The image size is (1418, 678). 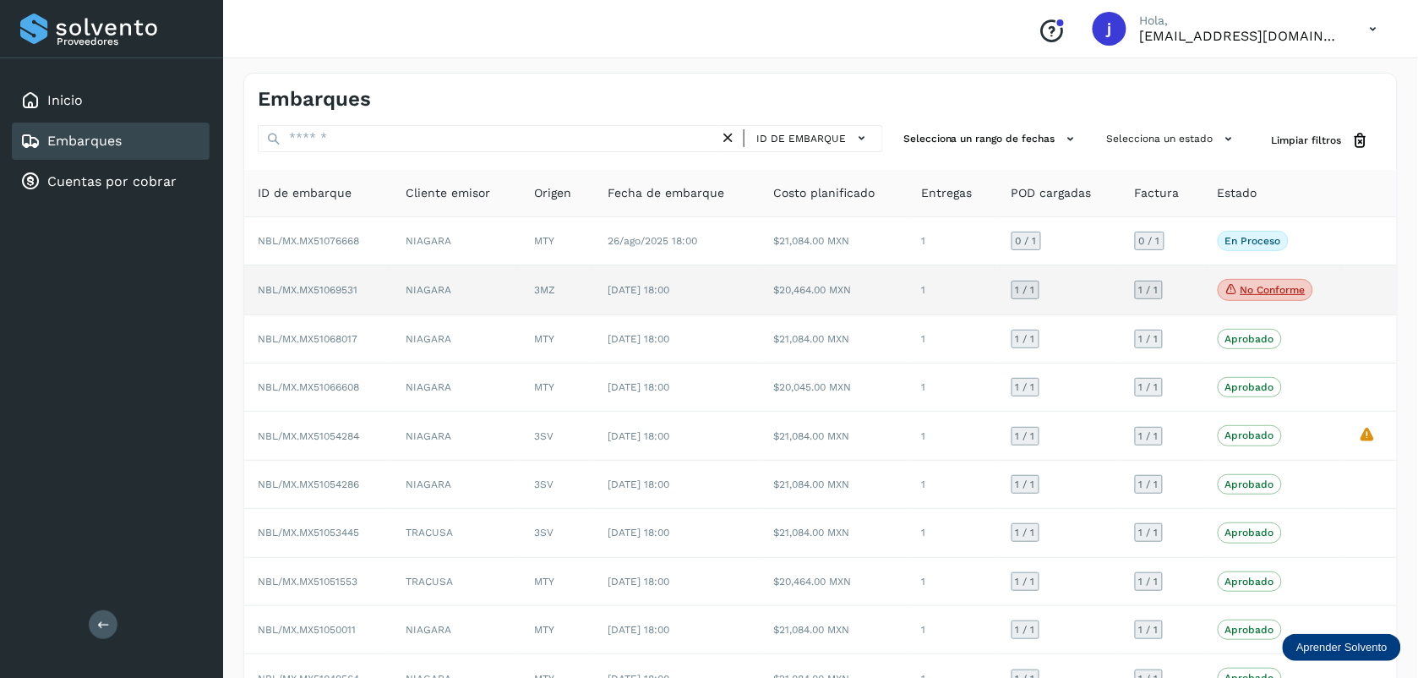 What do you see at coordinates (558, 290) in the screenshot?
I see `td: 3MZ` at bounding box center [558, 290].